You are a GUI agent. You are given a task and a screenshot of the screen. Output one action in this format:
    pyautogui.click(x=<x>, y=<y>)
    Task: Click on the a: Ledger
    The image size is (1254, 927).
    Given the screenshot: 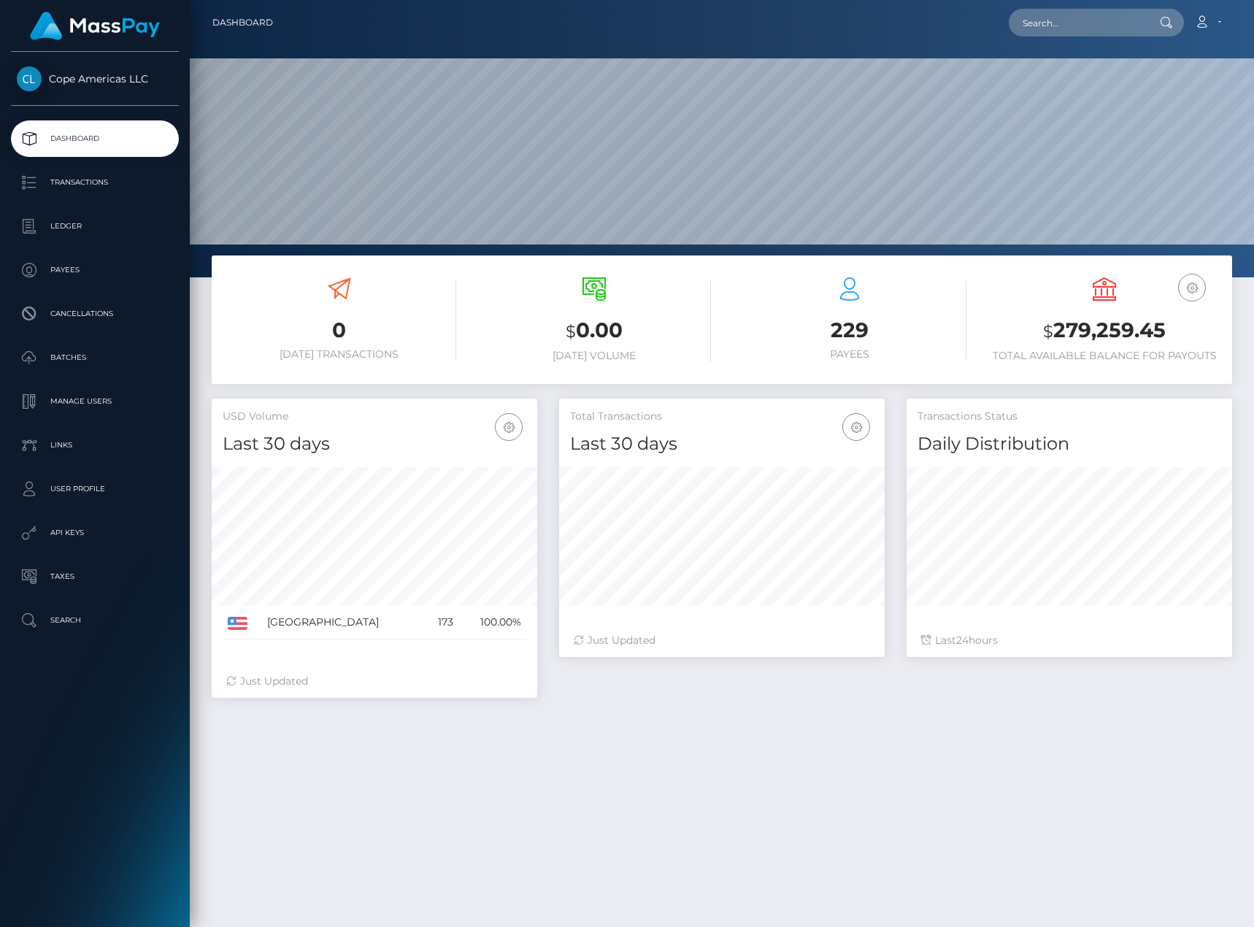 What is the action you would take?
    pyautogui.click(x=95, y=226)
    